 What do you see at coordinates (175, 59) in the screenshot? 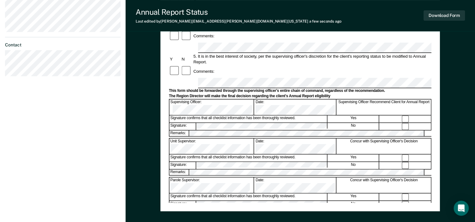
I see `div: Y` at bounding box center [175, 59].